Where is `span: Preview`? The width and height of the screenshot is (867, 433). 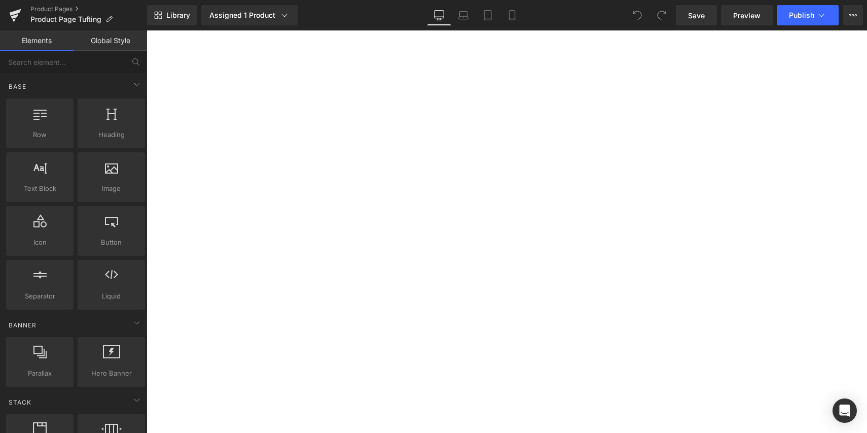 span: Preview is located at coordinates (747, 15).